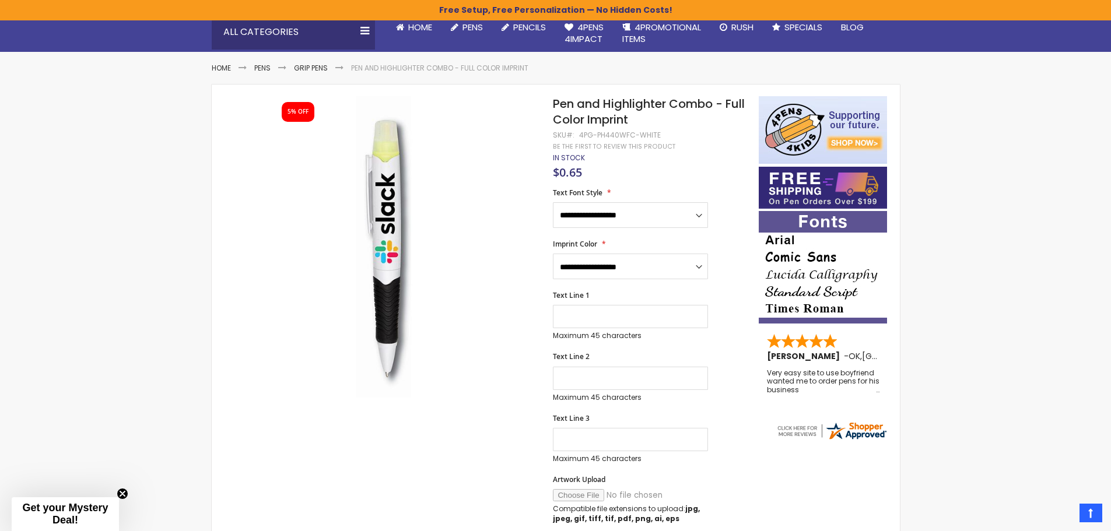  I want to click on span: $0.65, so click(568, 172).